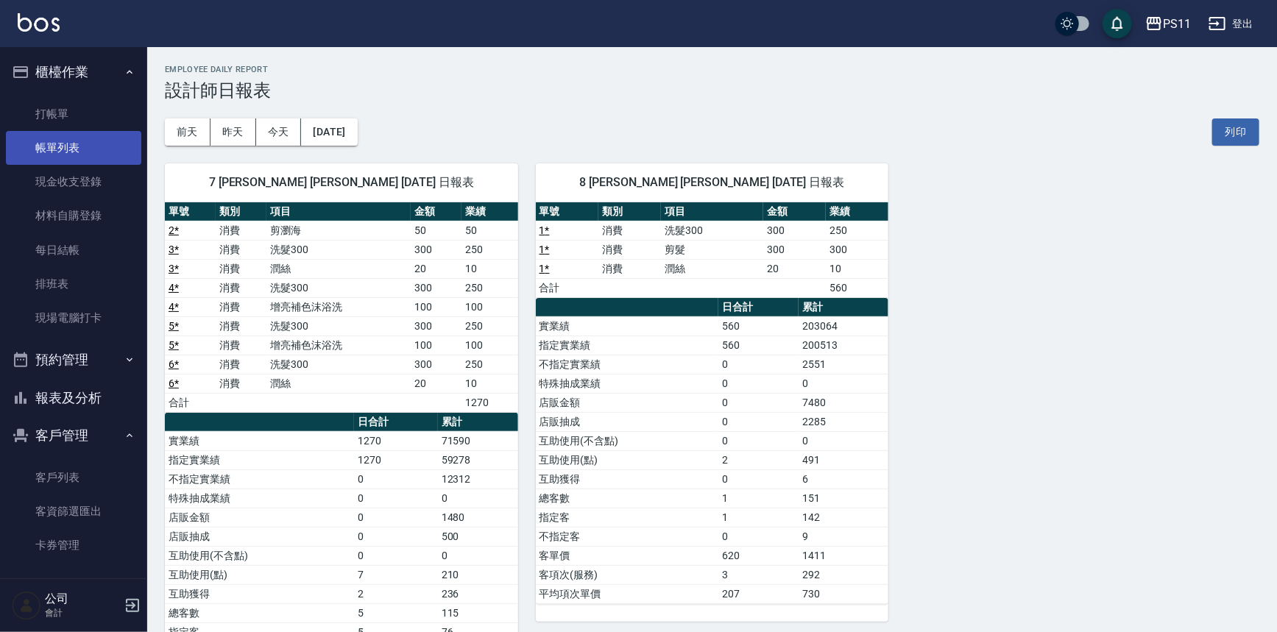  Describe the element at coordinates (74, 114) in the screenshot. I see `a: 打帳單` at that location.